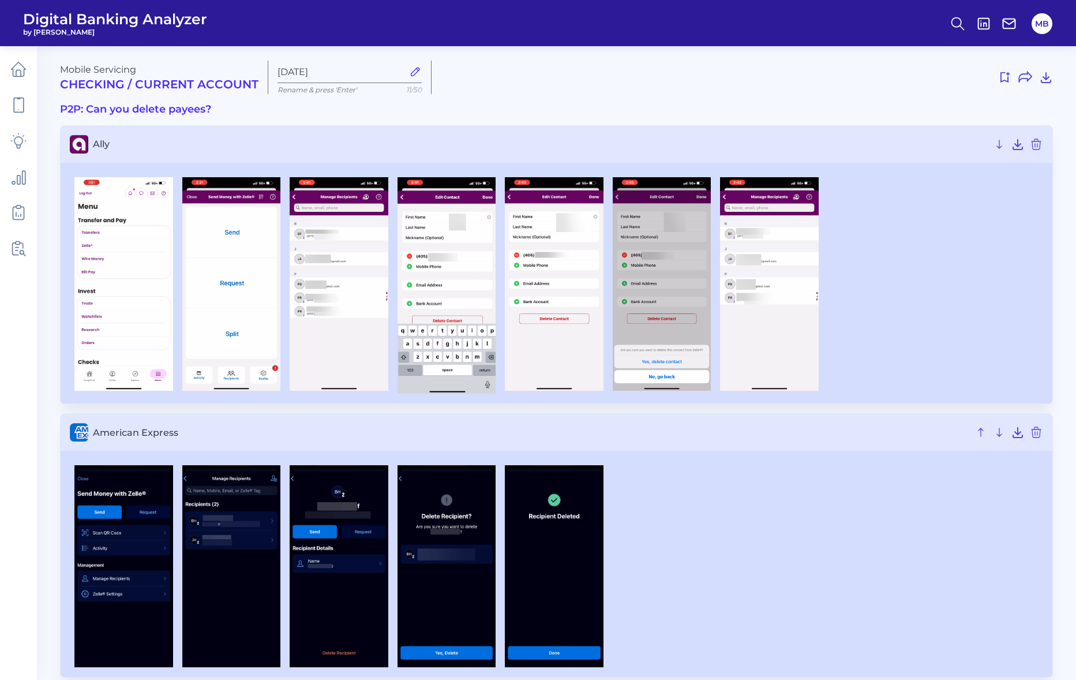 This screenshot has height=680, width=1076. Describe the element at coordinates (531, 432) in the screenshot. I see `span: American Express` at that location.